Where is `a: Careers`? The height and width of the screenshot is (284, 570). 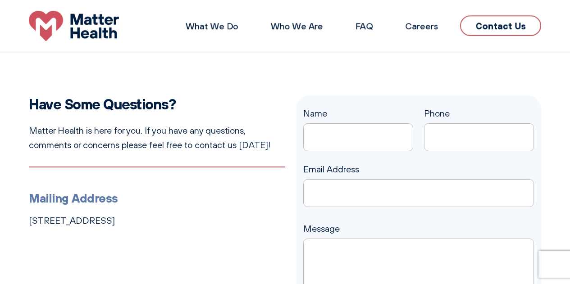
a: Careers is located at coordinates (422, 26).